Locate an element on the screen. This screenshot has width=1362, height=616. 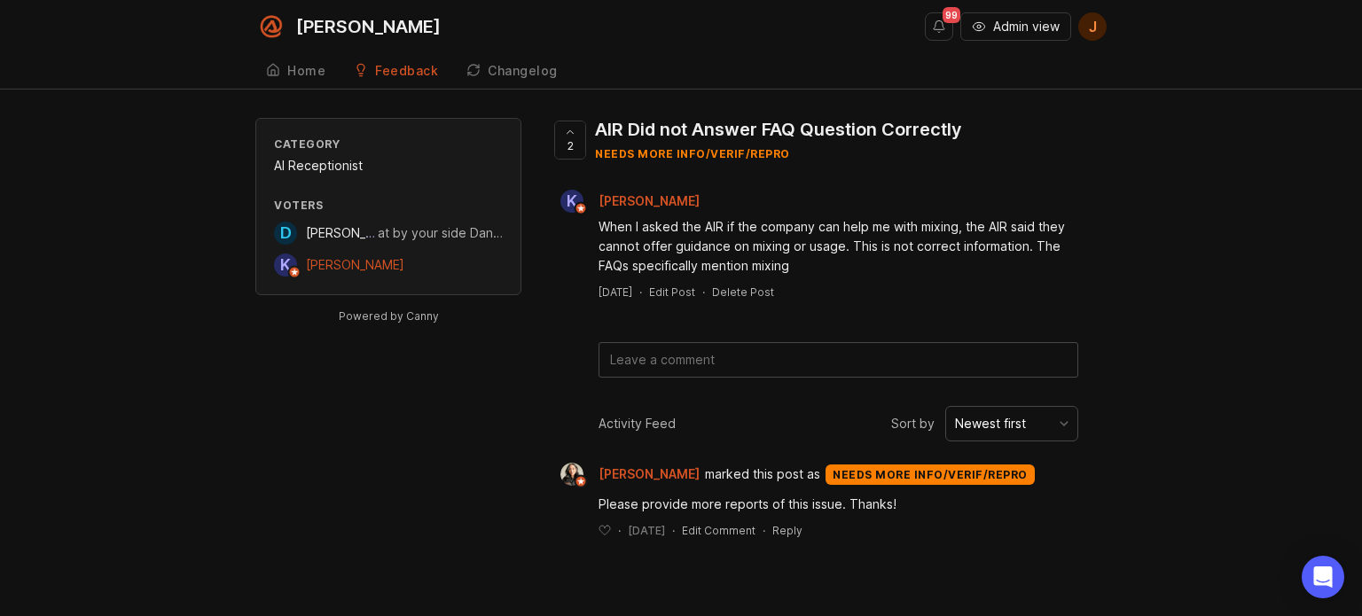
div: Open Intercom Messenger is located at coordinates (1323, 577).